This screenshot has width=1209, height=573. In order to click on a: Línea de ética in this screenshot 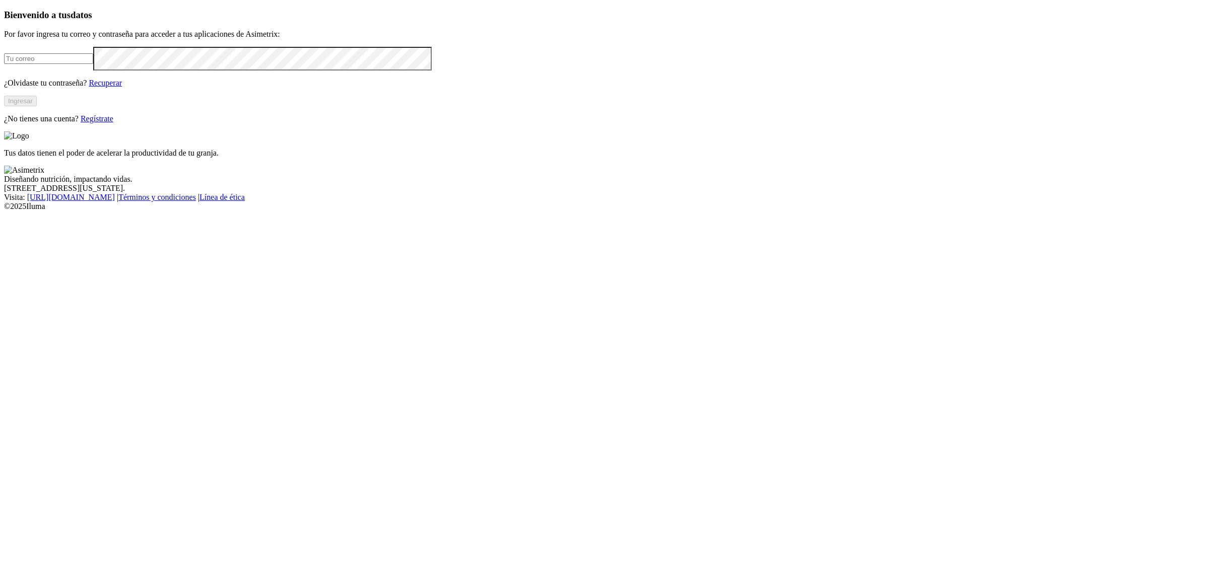, I will do `click(222, 197)`.